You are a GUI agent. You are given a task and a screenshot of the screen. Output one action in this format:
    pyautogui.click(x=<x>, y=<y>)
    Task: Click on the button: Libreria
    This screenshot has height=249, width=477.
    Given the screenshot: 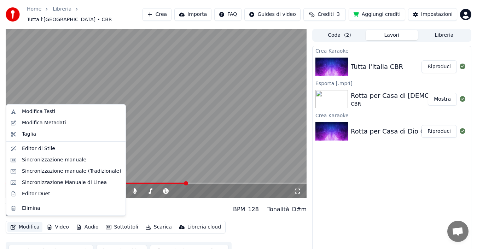 What is the action you would take?
    pyautogui.click(x=444, y=35)
    